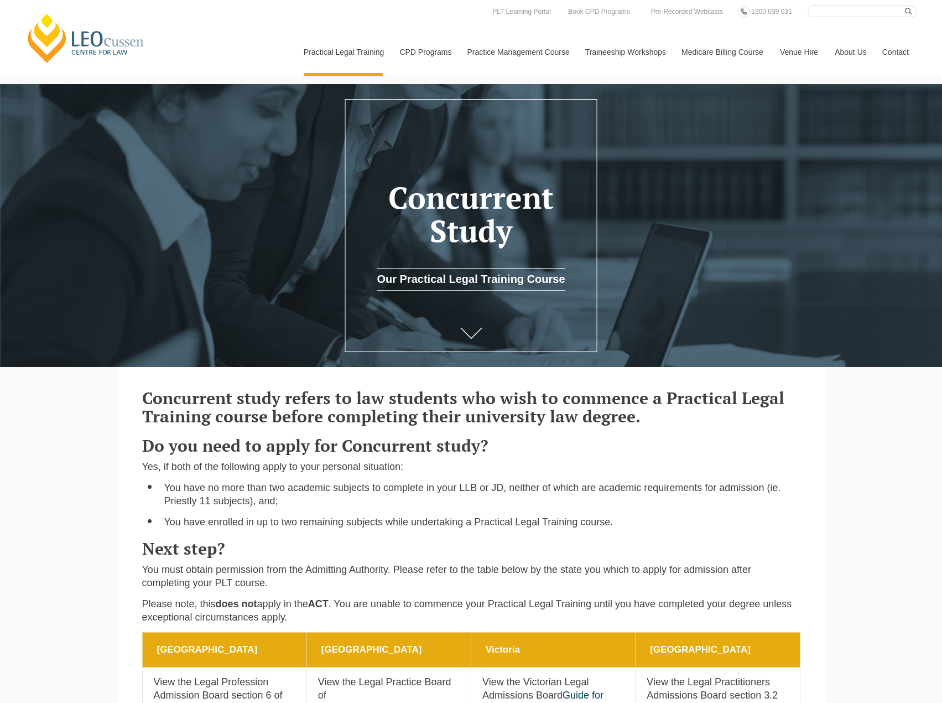  What do you see at coordinates (687, 12) in the screenshot?
I see `a: Pre-Recorded Webcasts` at bounding box center [687, 12].